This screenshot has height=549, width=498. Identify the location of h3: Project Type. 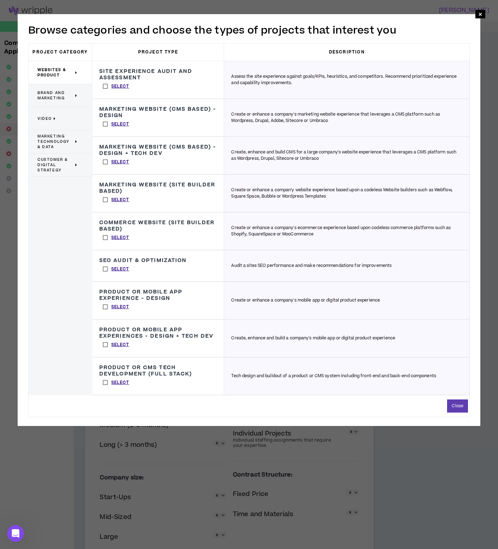
(158, 52).